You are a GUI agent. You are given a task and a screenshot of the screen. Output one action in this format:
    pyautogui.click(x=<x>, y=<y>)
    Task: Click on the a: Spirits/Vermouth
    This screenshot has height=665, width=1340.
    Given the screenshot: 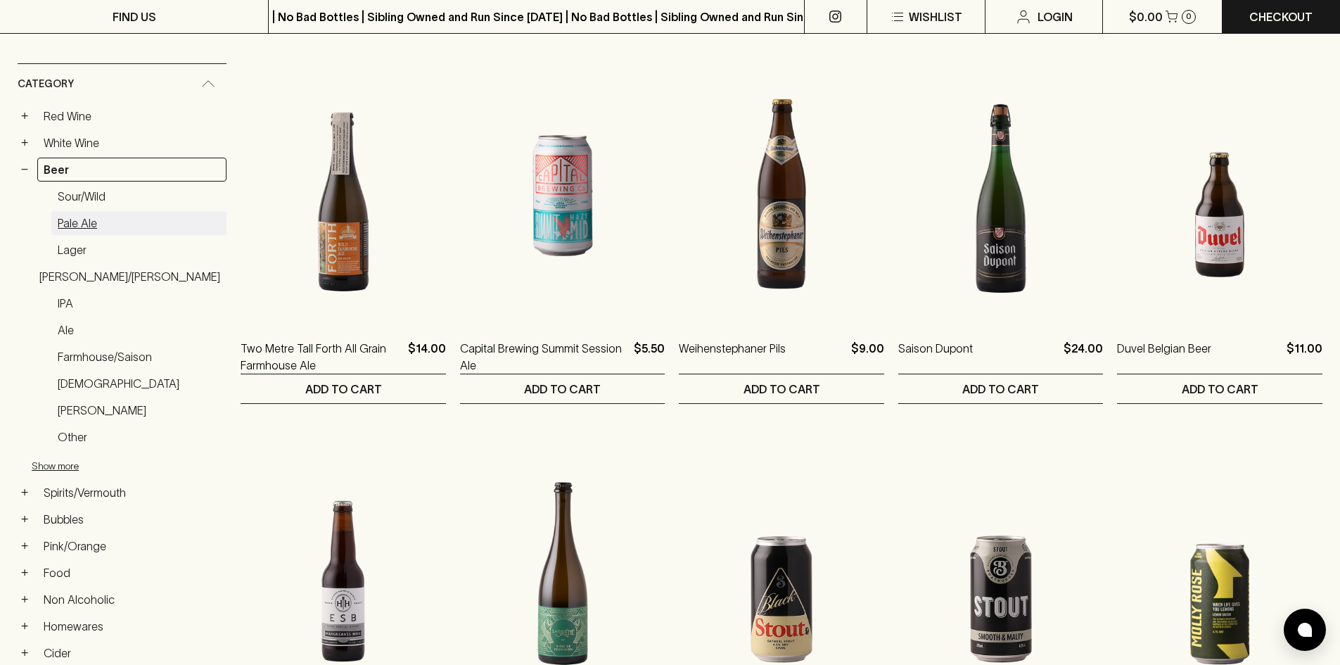 What is the action you would take?
    pyautogui.click(x=132, y=493)
    